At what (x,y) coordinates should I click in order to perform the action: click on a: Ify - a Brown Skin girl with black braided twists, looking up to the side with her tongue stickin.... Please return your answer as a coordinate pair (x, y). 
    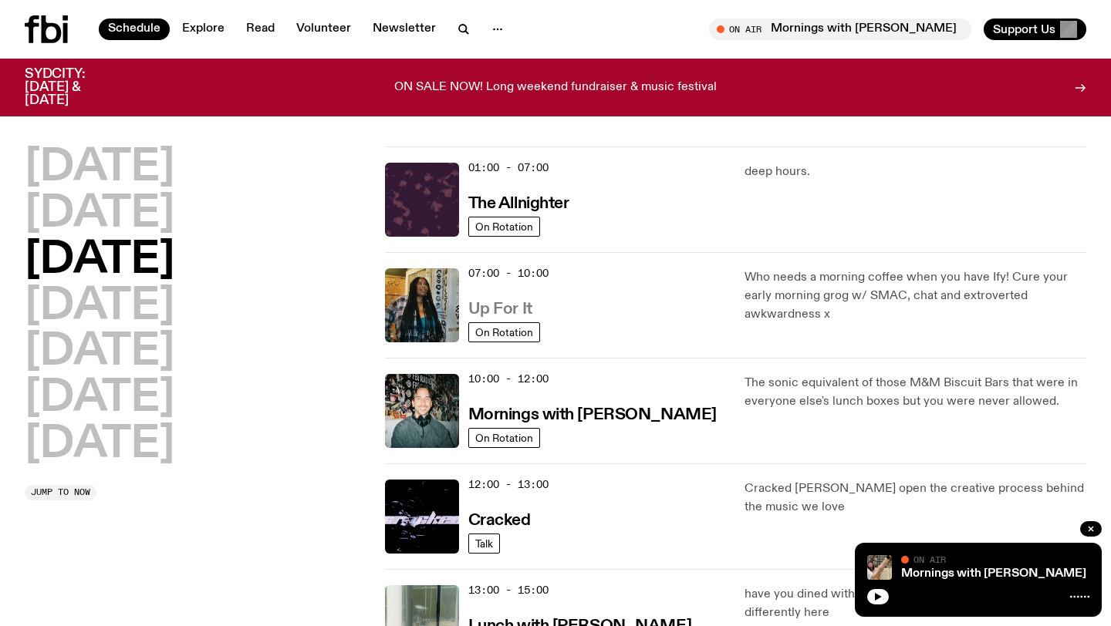
    Looking at the image, I should click on (422, 306).